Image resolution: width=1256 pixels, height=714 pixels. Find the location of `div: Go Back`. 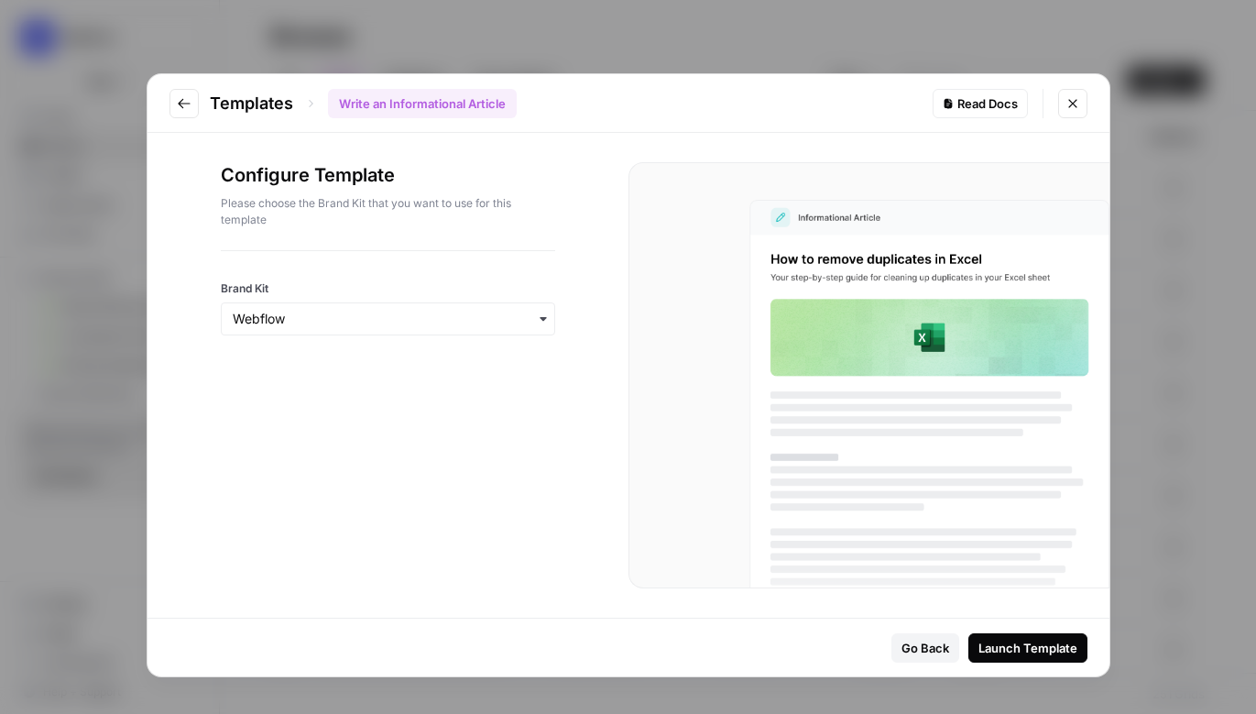

div: Go Back is located at coordinates (926, 648).